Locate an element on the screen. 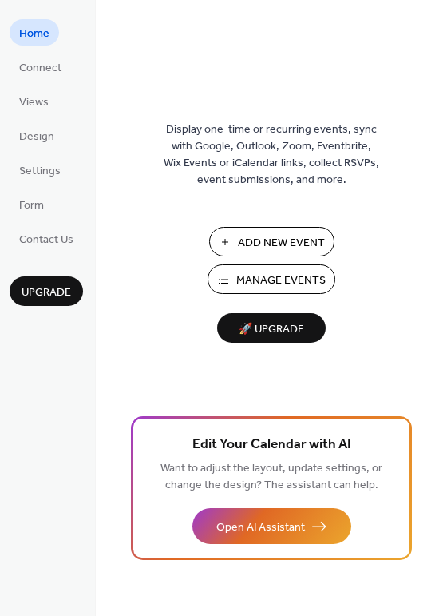 This screenshot has height=616, width=447. a: Contact Us is located at coordinates (46, 238).